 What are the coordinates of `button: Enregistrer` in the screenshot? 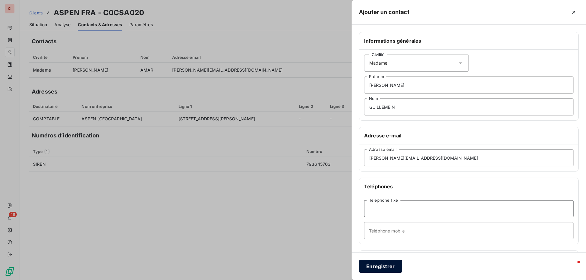 It's located at (380, 267).